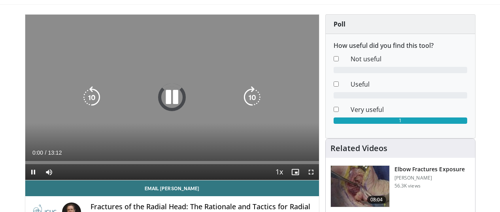 The image size is (500, 212). I want to click on button: Fullscreen, so click(311, 172).